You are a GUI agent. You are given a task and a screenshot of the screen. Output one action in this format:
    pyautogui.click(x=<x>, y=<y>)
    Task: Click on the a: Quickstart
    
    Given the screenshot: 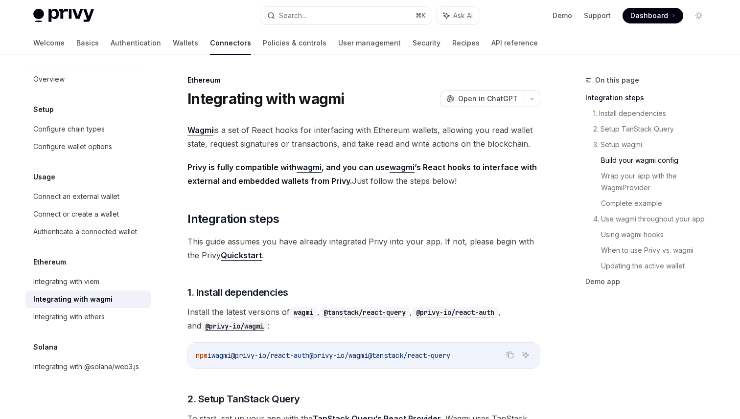 What is the action you would take?
    pyautogui.click(x=241, y=255)
    